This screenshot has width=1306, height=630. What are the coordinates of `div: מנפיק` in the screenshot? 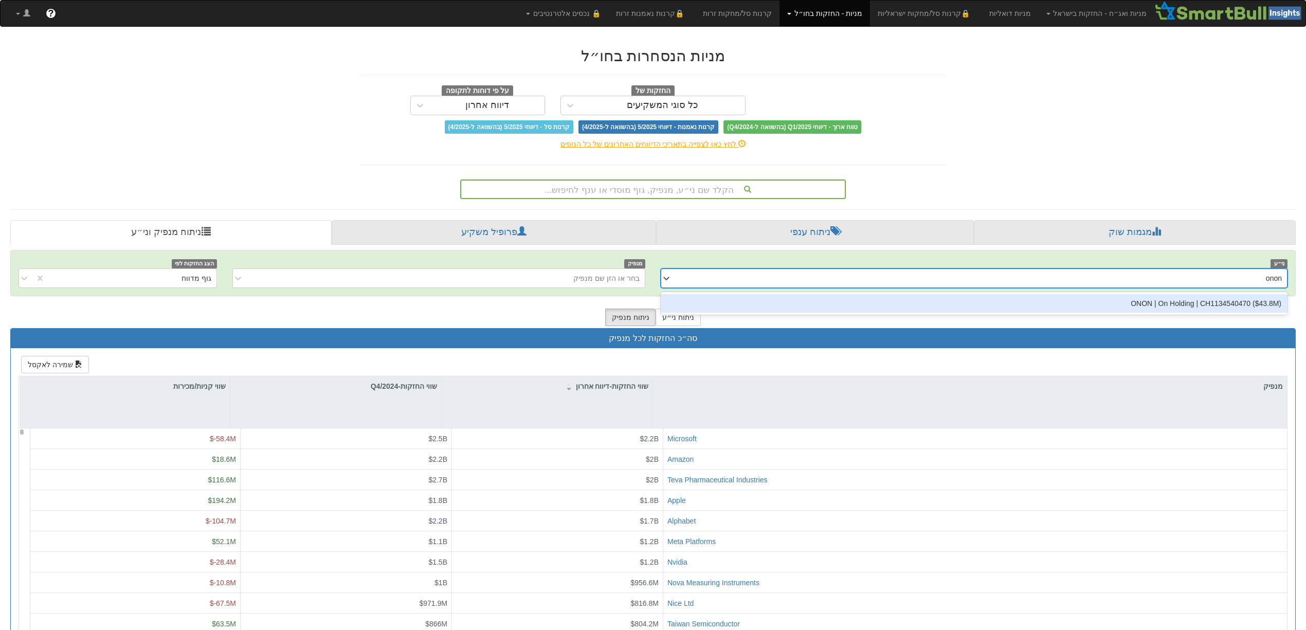 It's located at (970, 386).